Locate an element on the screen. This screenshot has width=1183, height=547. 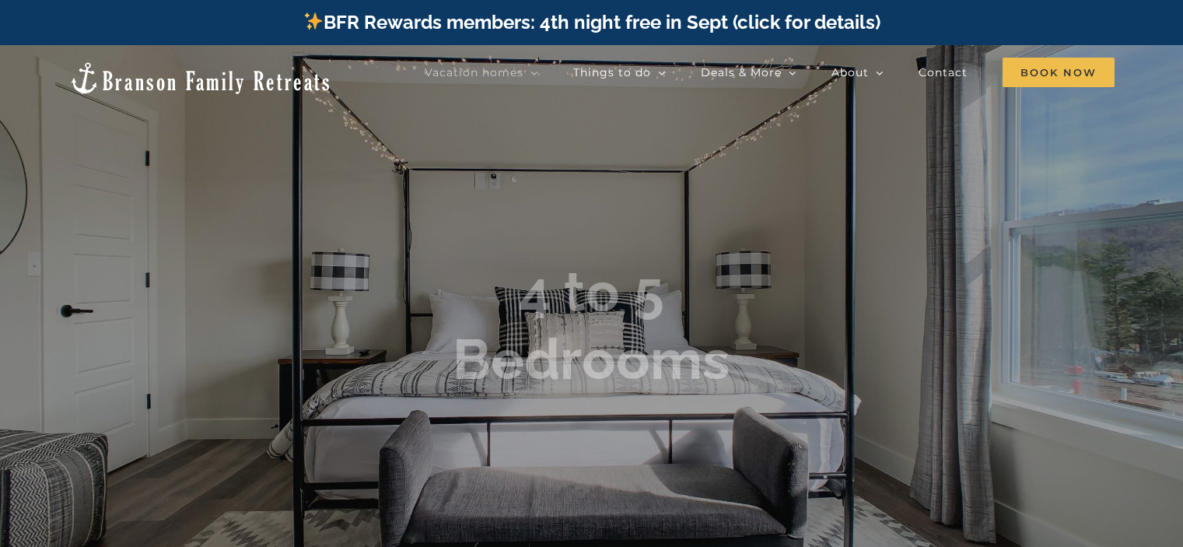
span: Book Now is located at coordinates (1059, 72).